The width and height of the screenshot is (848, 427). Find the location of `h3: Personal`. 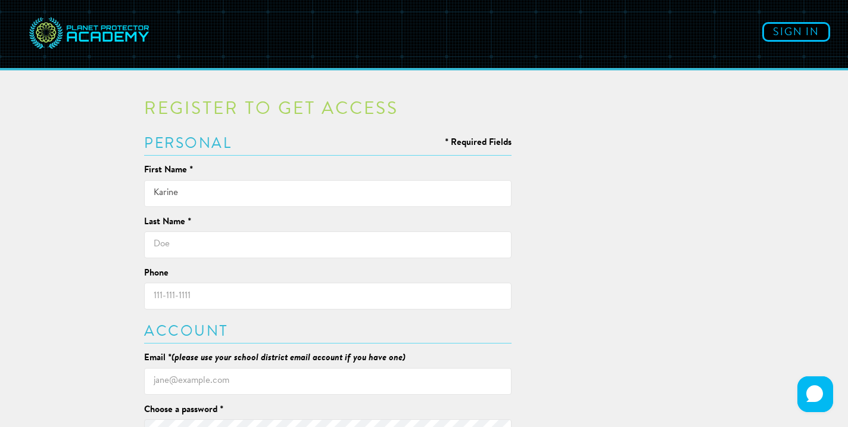

h3: Personal is located at coordinates (328, 144).